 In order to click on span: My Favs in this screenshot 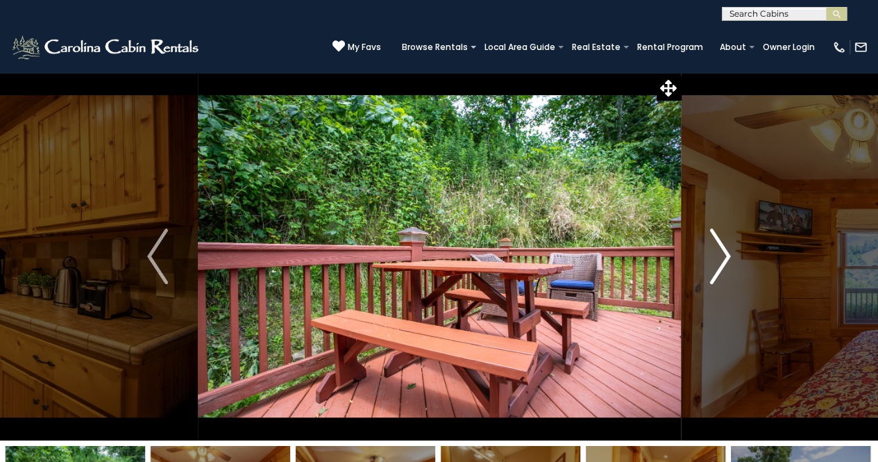, I will do `click(364, 47)`.